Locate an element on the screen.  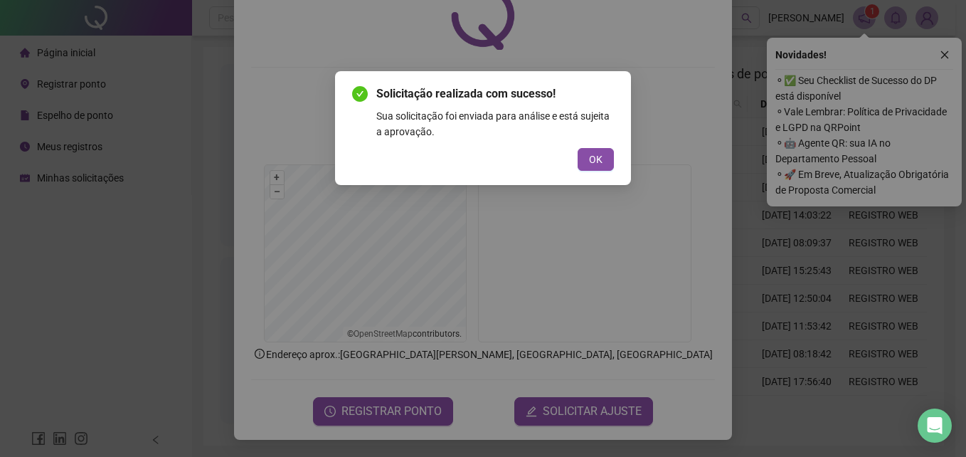
span: OK is located at coordinates (596, 159).